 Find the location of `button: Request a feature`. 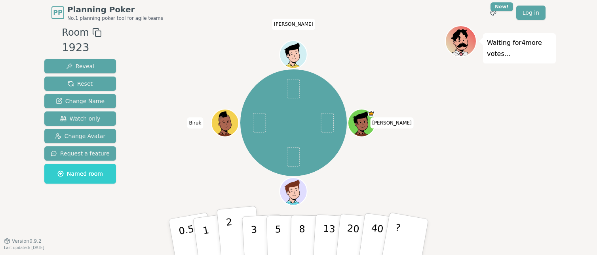

button: Request a feature is located at coordinates (80, 153).